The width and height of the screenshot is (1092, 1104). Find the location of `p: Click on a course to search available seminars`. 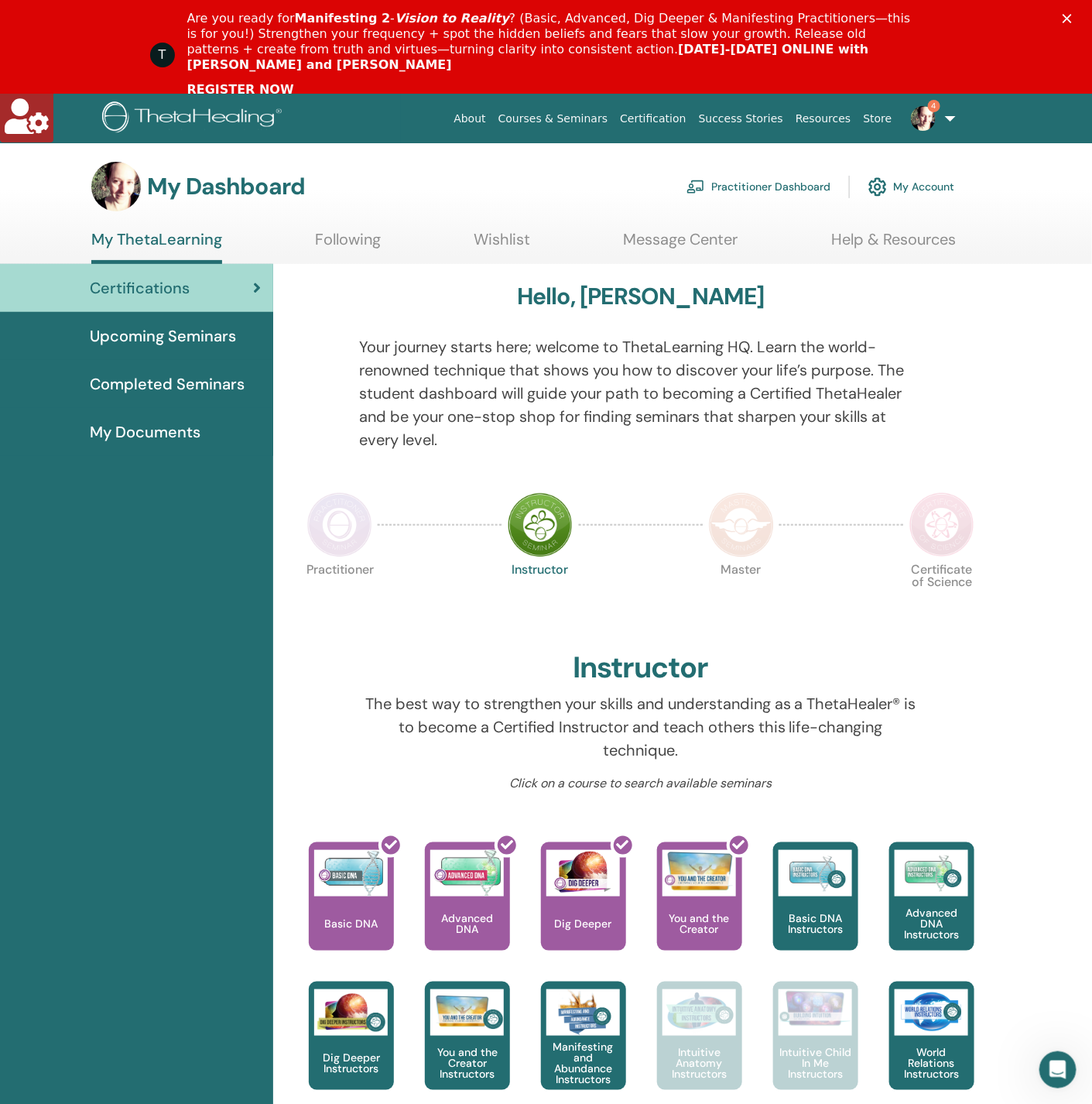

p: Click on a course to search available seminars is located at coordinates (640, 783).